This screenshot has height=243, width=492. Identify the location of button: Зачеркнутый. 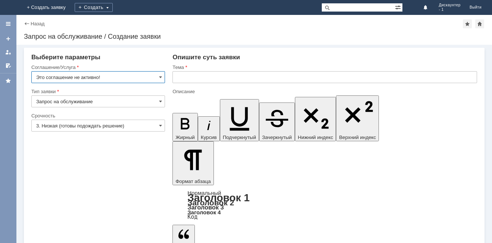
(277, 122).